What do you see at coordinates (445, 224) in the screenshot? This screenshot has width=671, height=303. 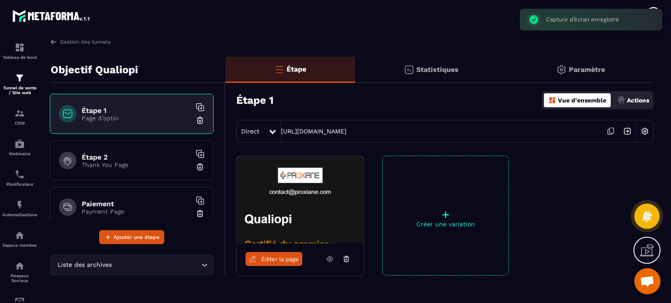 I see `p: Créer une variation` at bounding box center [445, 224].